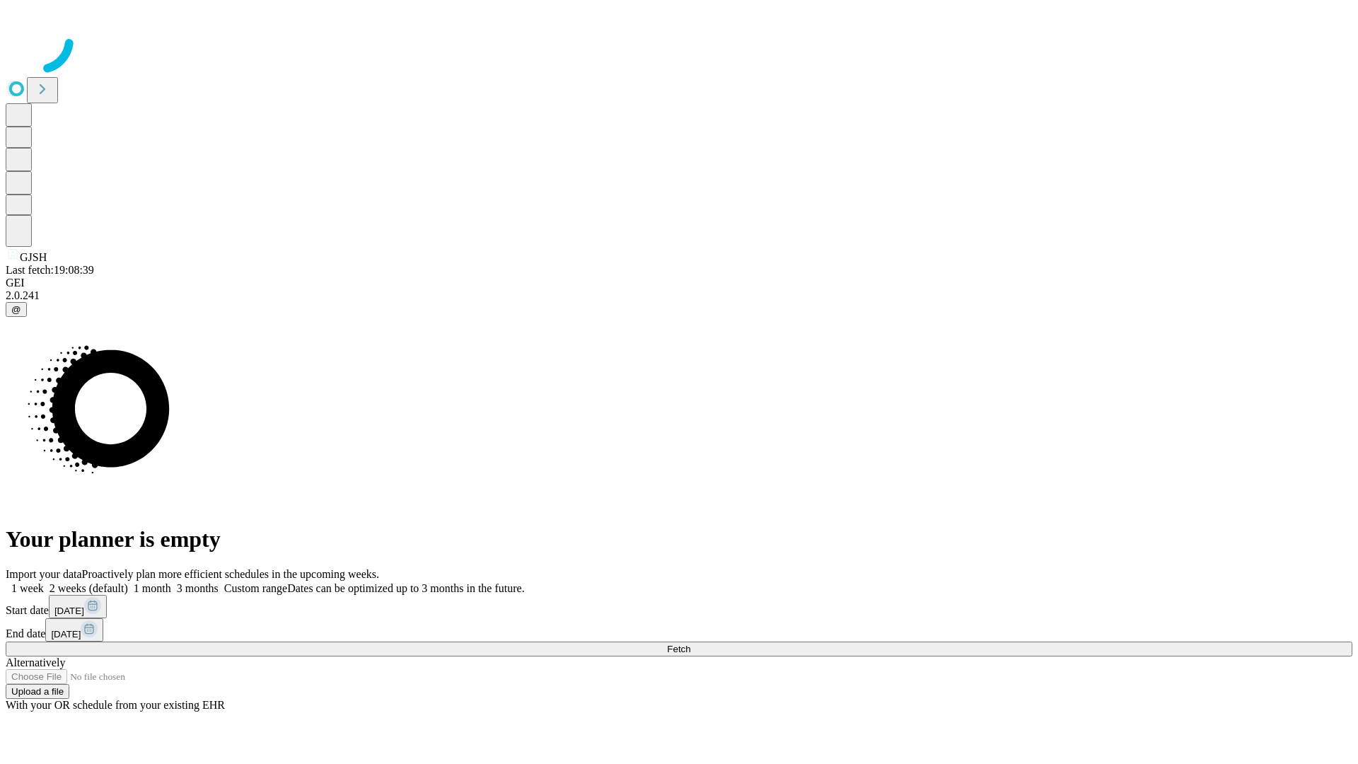 The width and height of the screenshot is (1358, 764). Describe the element at coordinates (679, 296) in the screenshot. I see `div: 2.0.241` at that location.